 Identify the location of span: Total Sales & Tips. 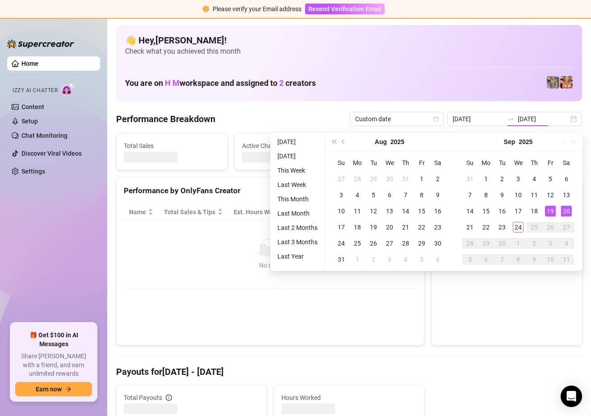
(190, 212).